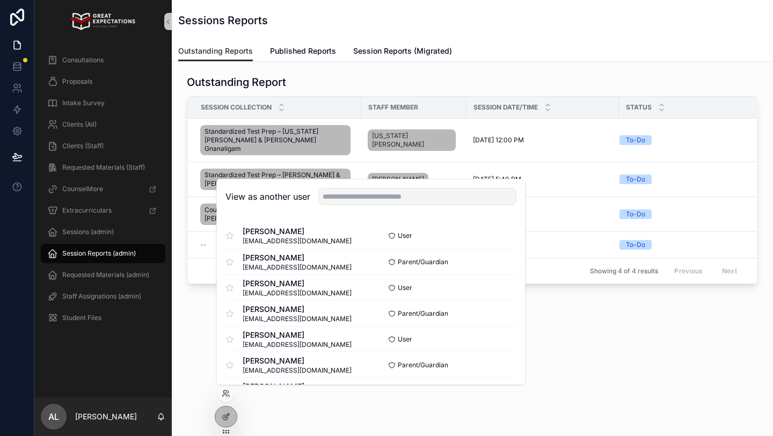 This screenshot has width=773, height=436. What do you see at coordinates (87, 211) in the screenshot?
I see `span: Extracurriculars` at bounding box center [87, 211].